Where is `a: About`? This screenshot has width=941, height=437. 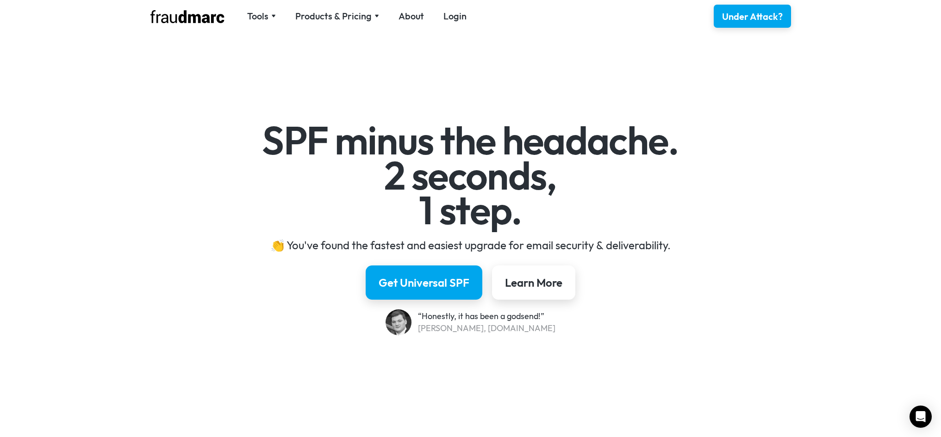 a: About is located at coordinates (411, 16).